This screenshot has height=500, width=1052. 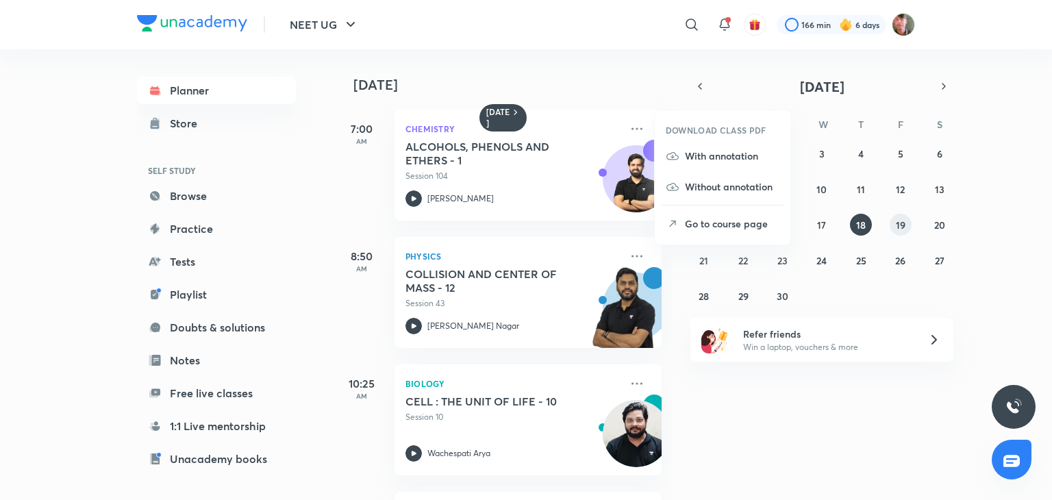 What do you see at coordinates (636, 186) in the screenshot?
I see `img: Avatar` at bounding box center [636, 186].